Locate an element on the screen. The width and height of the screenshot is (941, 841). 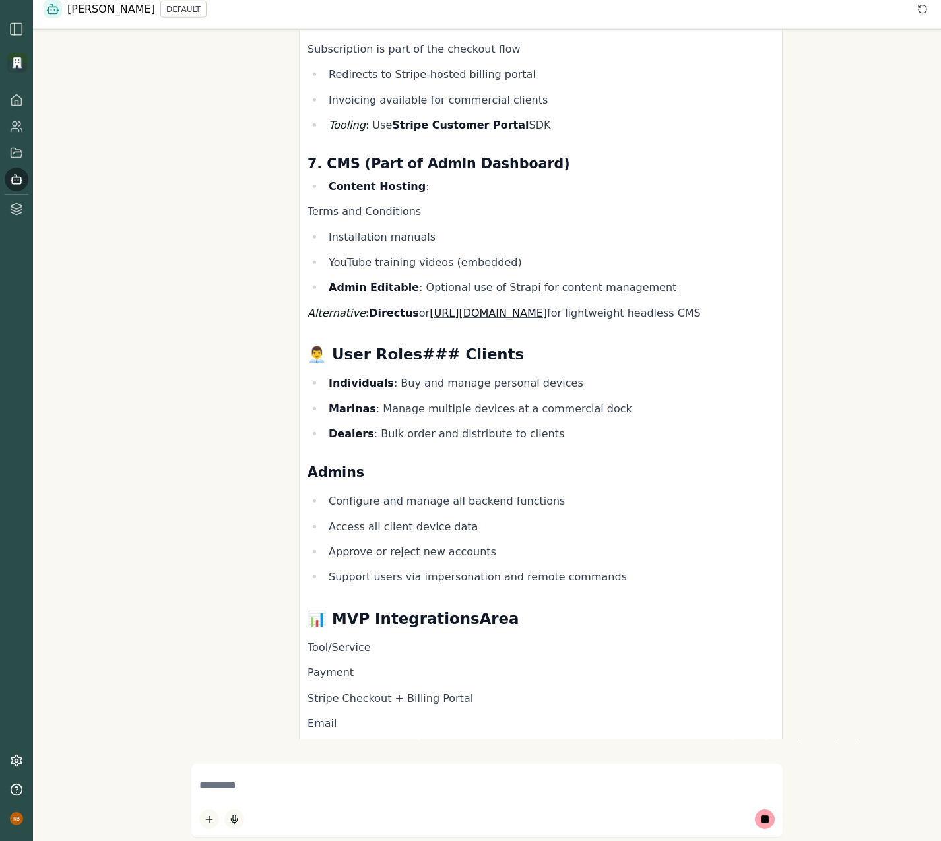
p: : Bulk order and distribute to clients is located at coordinates (551, 434).